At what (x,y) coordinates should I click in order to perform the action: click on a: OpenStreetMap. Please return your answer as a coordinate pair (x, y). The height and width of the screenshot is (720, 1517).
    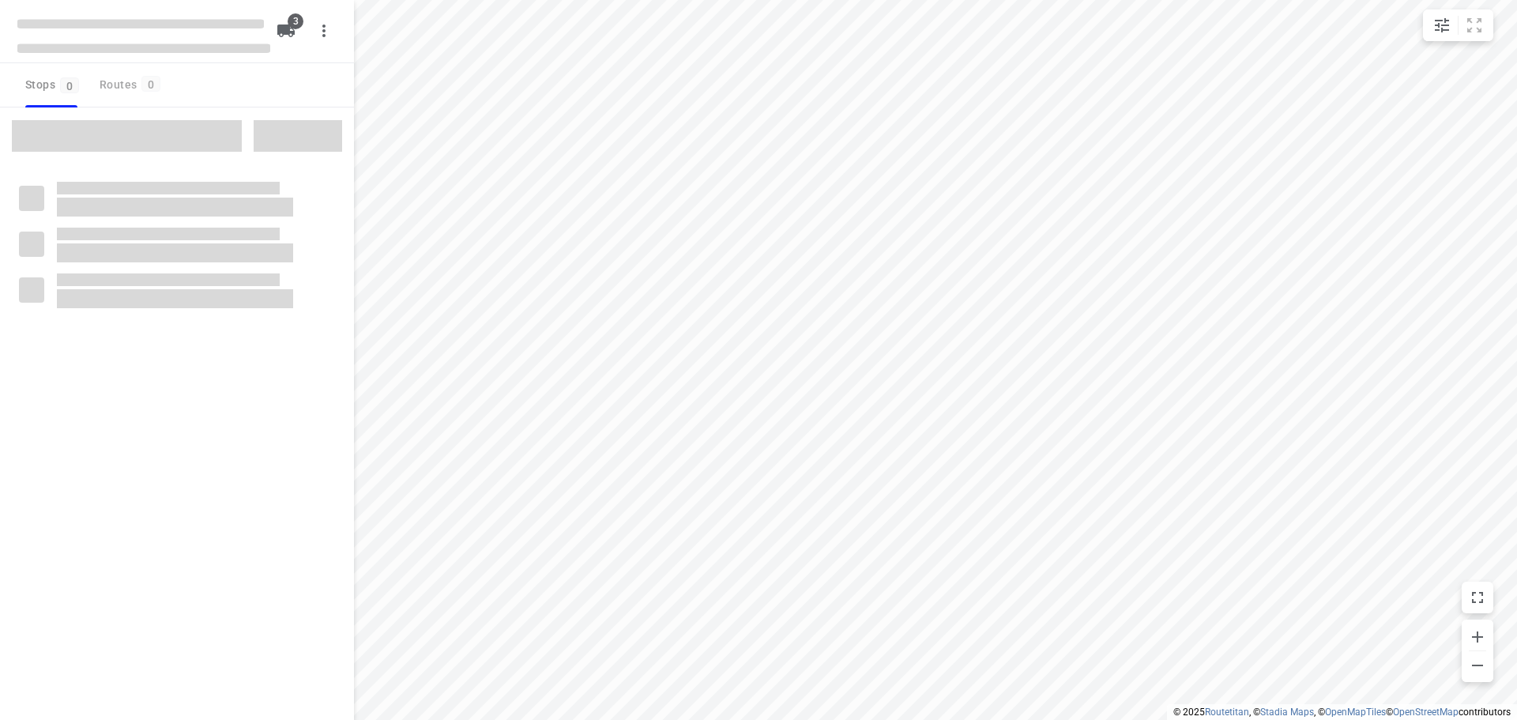
    Looking at the image, I should click on (1426, 712).